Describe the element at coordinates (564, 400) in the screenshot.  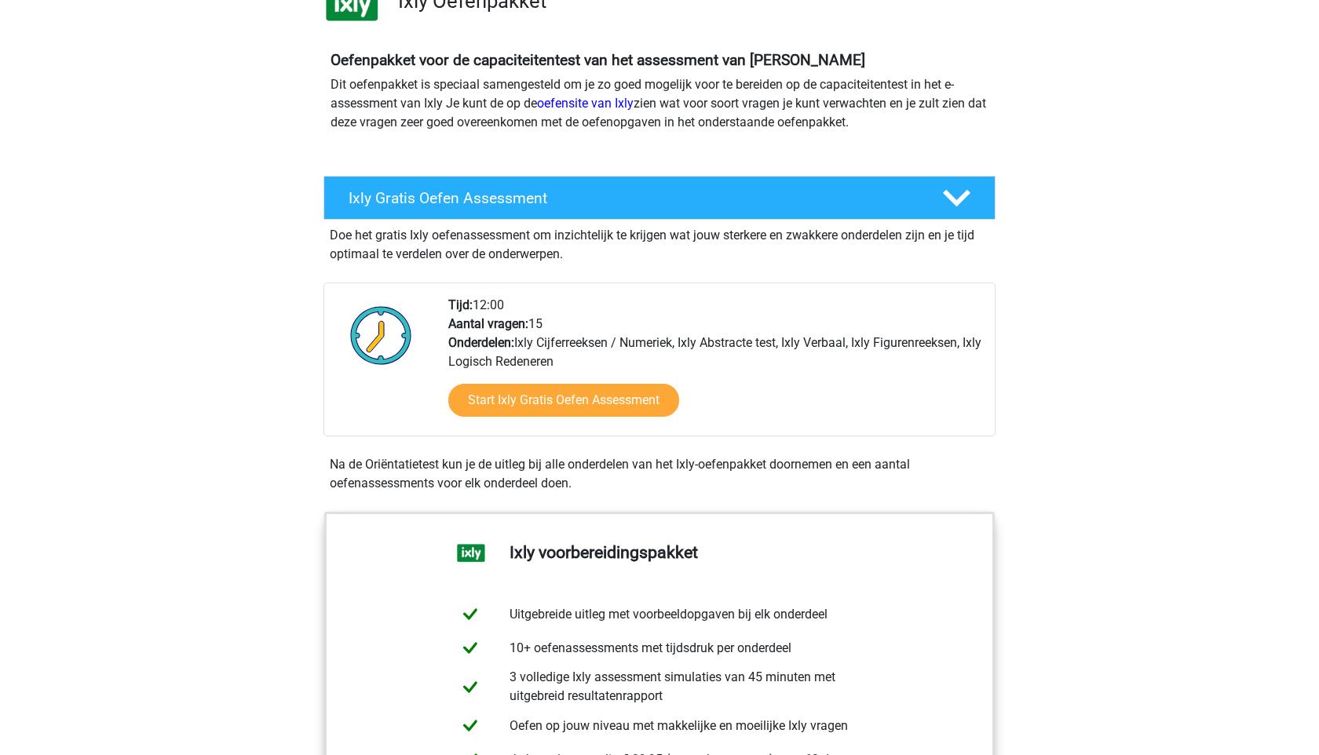
I see `a: Start Ixly Gratis Oefen Assessment` at that location.